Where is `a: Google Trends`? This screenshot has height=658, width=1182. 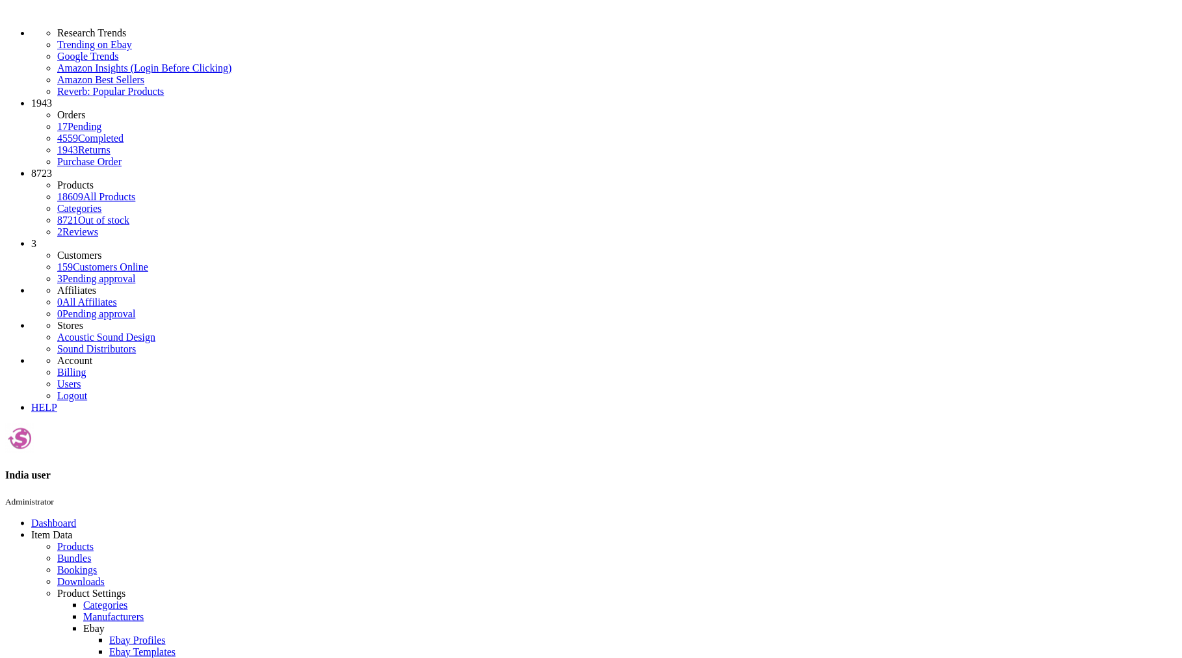
a: Google Trends is located at coordinates (617, 57).